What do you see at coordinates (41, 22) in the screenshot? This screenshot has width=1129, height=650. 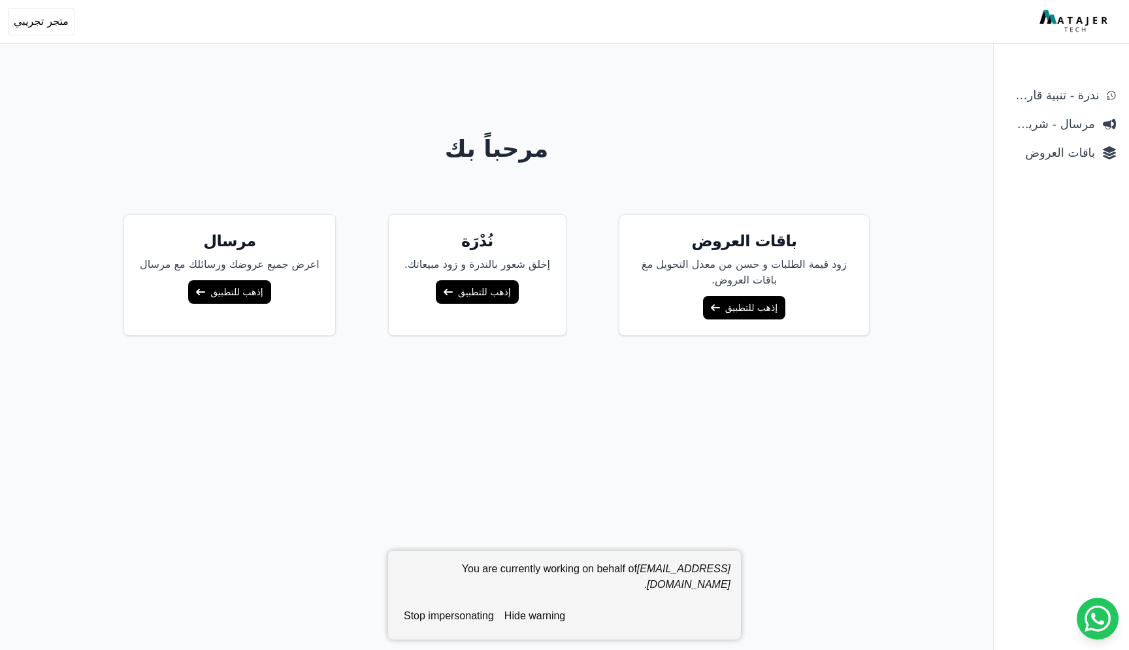 I see `span: متجر تجريبي` at bounding box center [41, 22].